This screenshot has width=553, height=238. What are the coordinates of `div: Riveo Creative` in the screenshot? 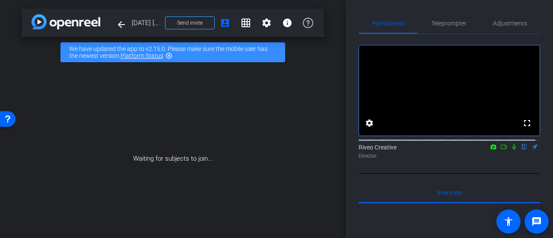 It's located at (449, 151).